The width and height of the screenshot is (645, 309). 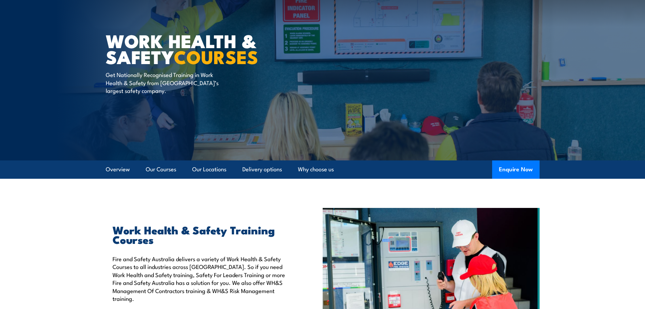 I want to click on h2: Work Health & Safety Training Courses, so click(x=202, y=234).